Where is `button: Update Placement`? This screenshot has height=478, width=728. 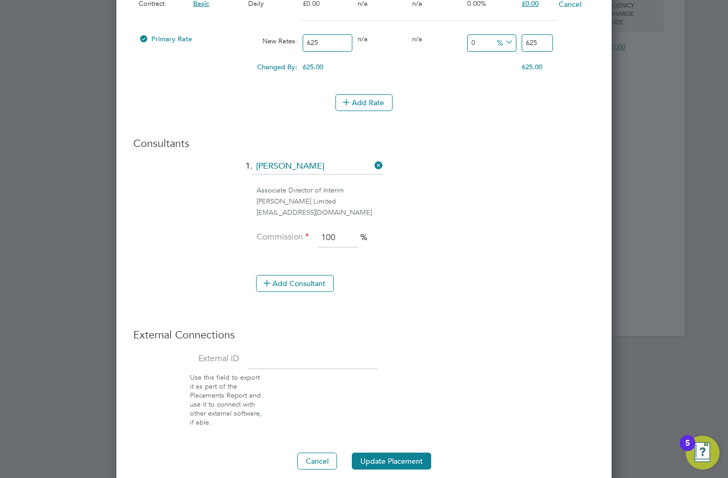
button: Update Placement is located at coordinates (392, 461).